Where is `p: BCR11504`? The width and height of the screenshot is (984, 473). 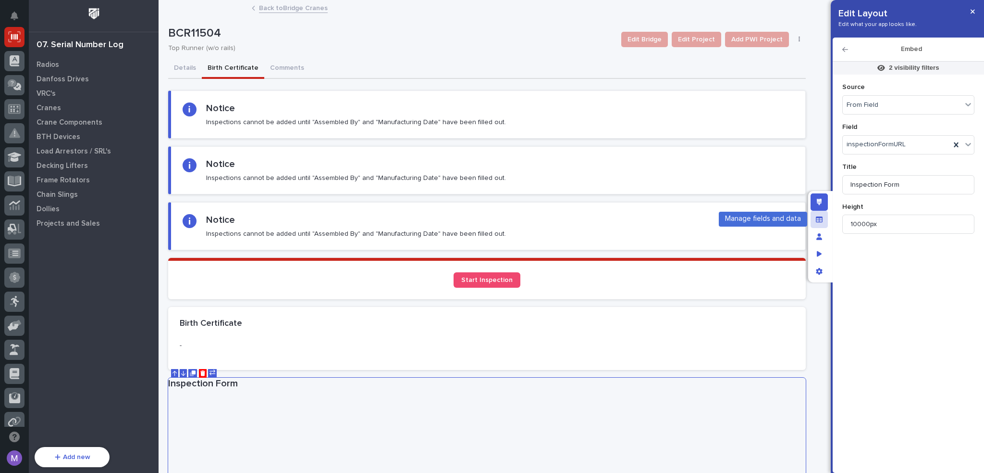 p: BCR11504 is located at coordinates (391, 33).